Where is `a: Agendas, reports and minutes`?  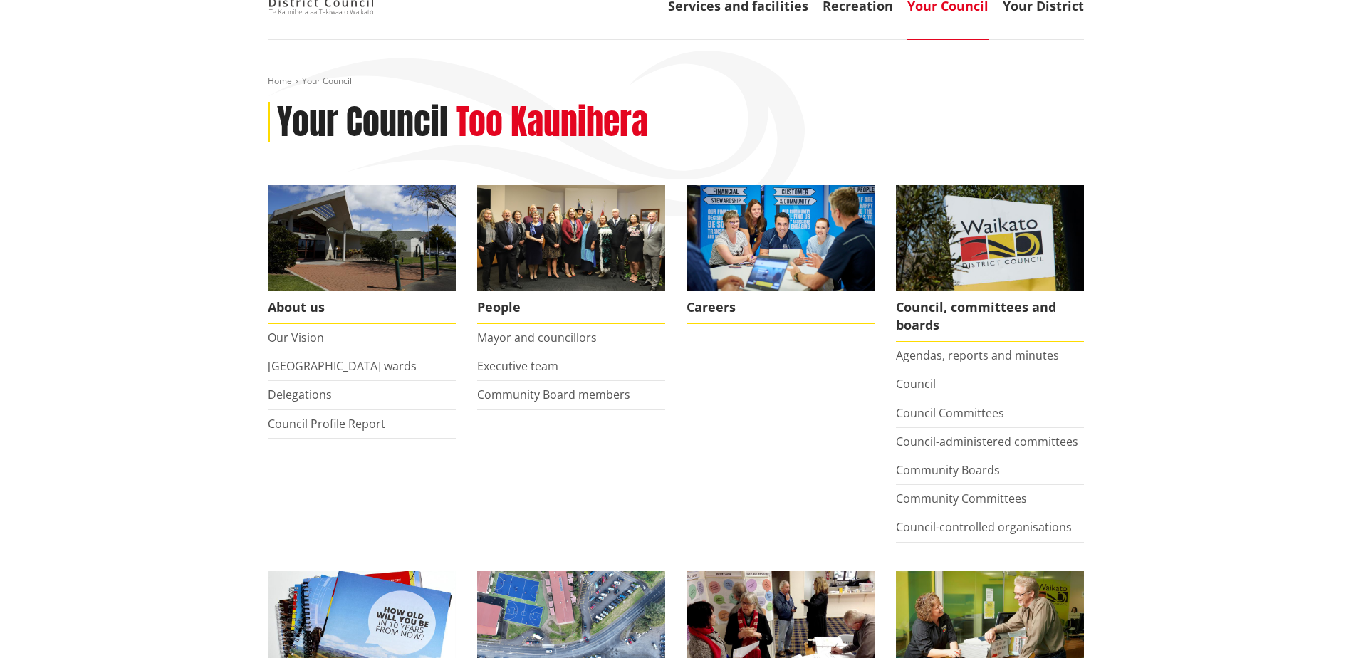 a: Agendas, reports and minutes is located at coordinates (977, 355).